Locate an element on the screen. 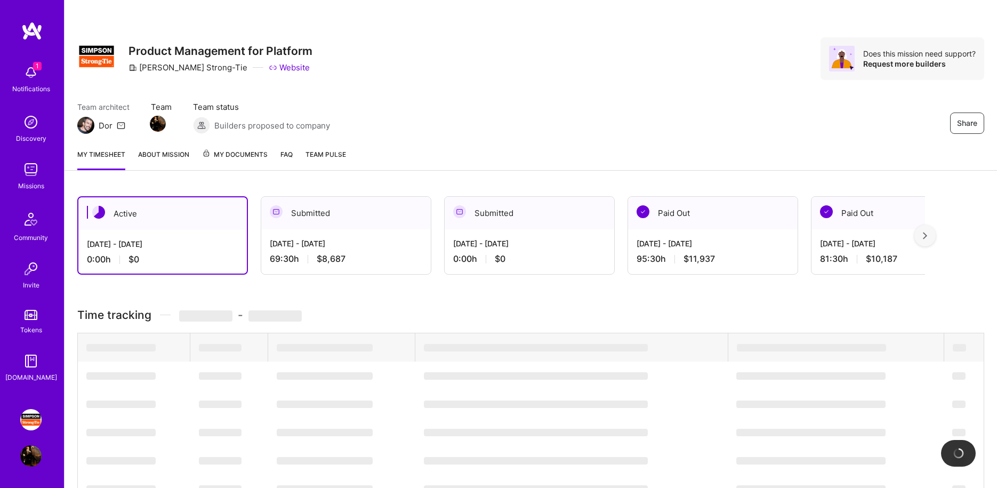 Image resolution: width=997 pixels, height=488 pixels. div: Does this mission need support? is located at coordinates (919, 53).